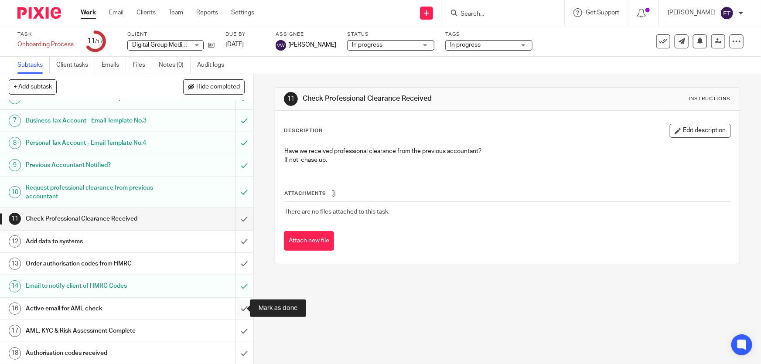 This screenshot has width=761, height=364. Describe the element at coordinates (15, 287) in the screenshot. I see `div: 14` at that location.